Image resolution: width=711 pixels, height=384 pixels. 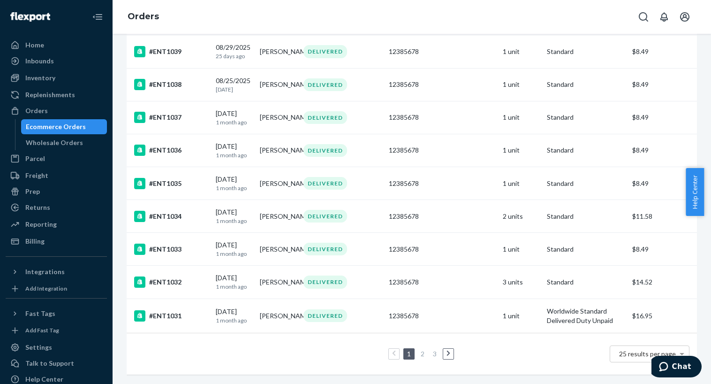 What do you see at coordinates (56, 288) in the screenshot?
I see `a: Add Integration` at bounding box center [56, 288].